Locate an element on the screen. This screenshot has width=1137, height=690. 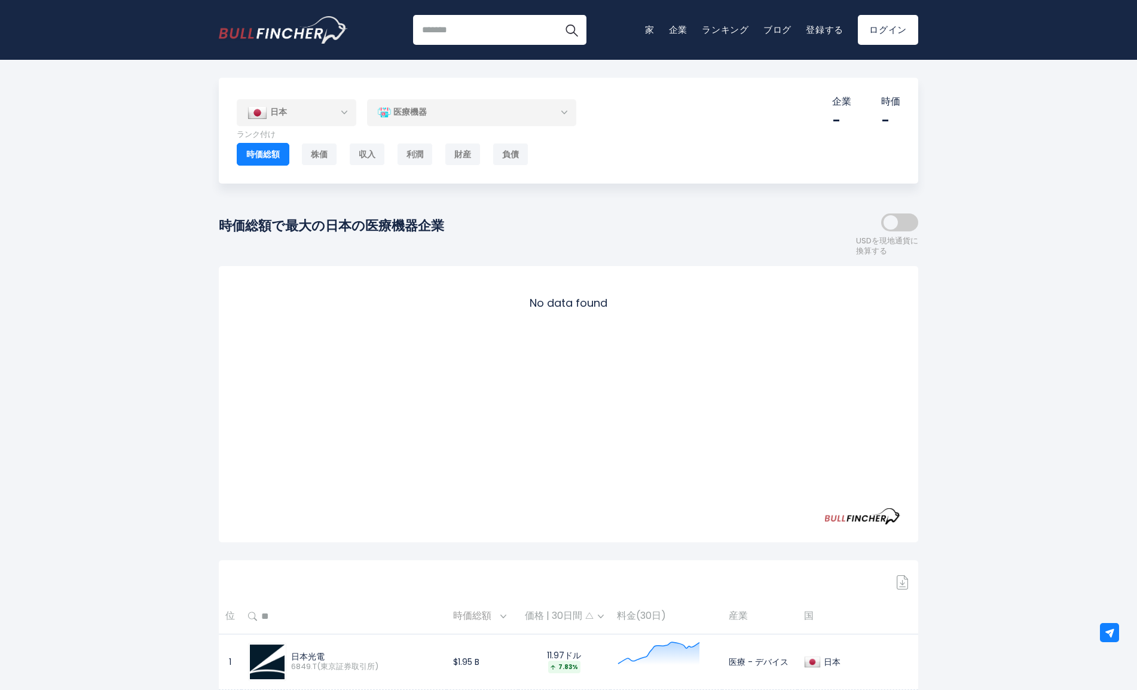
th: 料金(30日) is located at coordinates (666, 616).